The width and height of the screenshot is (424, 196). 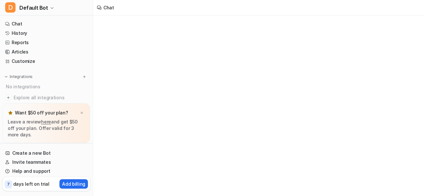 I want to click on img: explore all integrations, so click(x=8, y=98).